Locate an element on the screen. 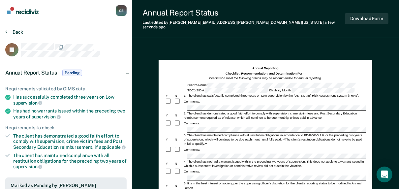 The height and width of the screenshot is (189, 399). div: Open Intercom Messenger is located at coordinates (385, 175).